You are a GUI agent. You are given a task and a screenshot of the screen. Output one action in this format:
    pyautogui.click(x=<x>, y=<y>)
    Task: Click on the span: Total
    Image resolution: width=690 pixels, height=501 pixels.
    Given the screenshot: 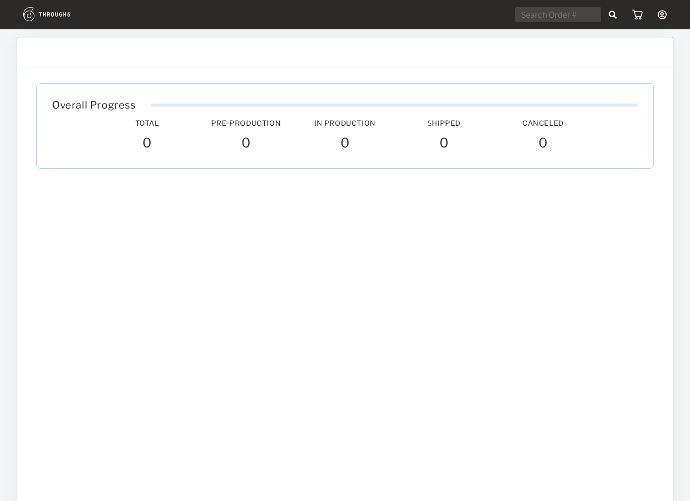 What is the action you would take?
    pyautogui.click(x=147, y=123)
    